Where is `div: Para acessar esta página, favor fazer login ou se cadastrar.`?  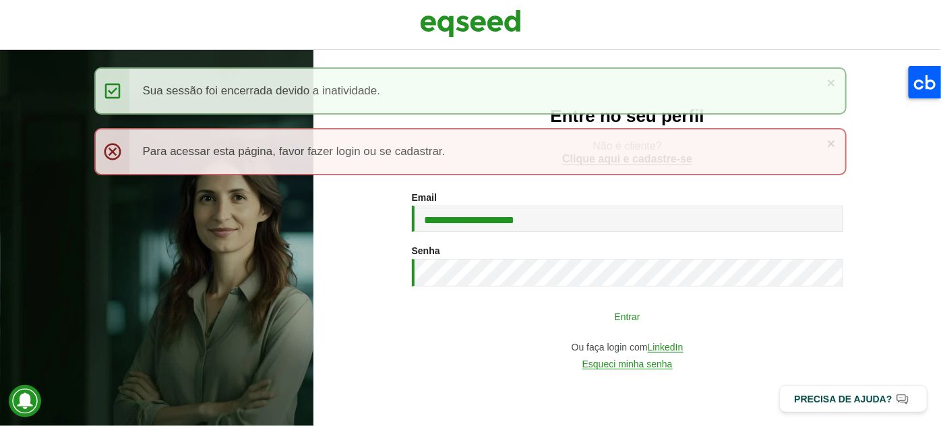 div: Para acessar esta página, favor fazer login ou se cadastrar. is located at coordinates (471, 152).